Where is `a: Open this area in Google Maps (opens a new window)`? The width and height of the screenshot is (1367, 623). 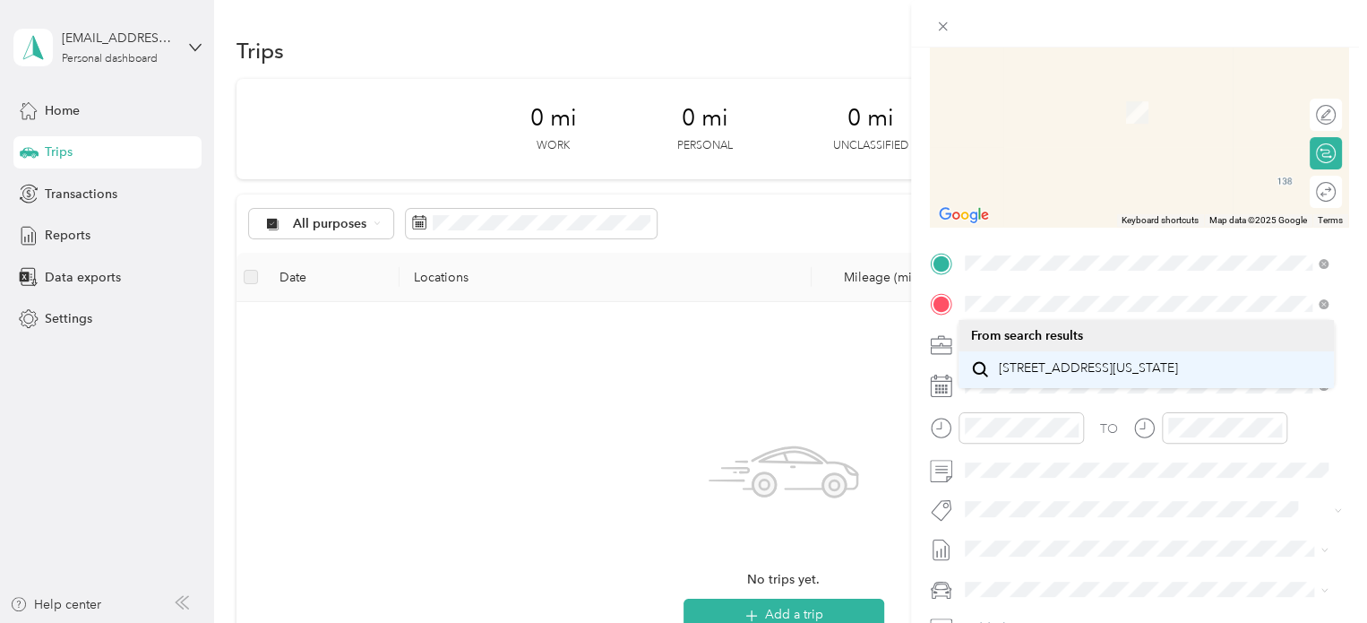 a: Open this area in Google Maps (opens a new window) is located at coordinates (964, 215).